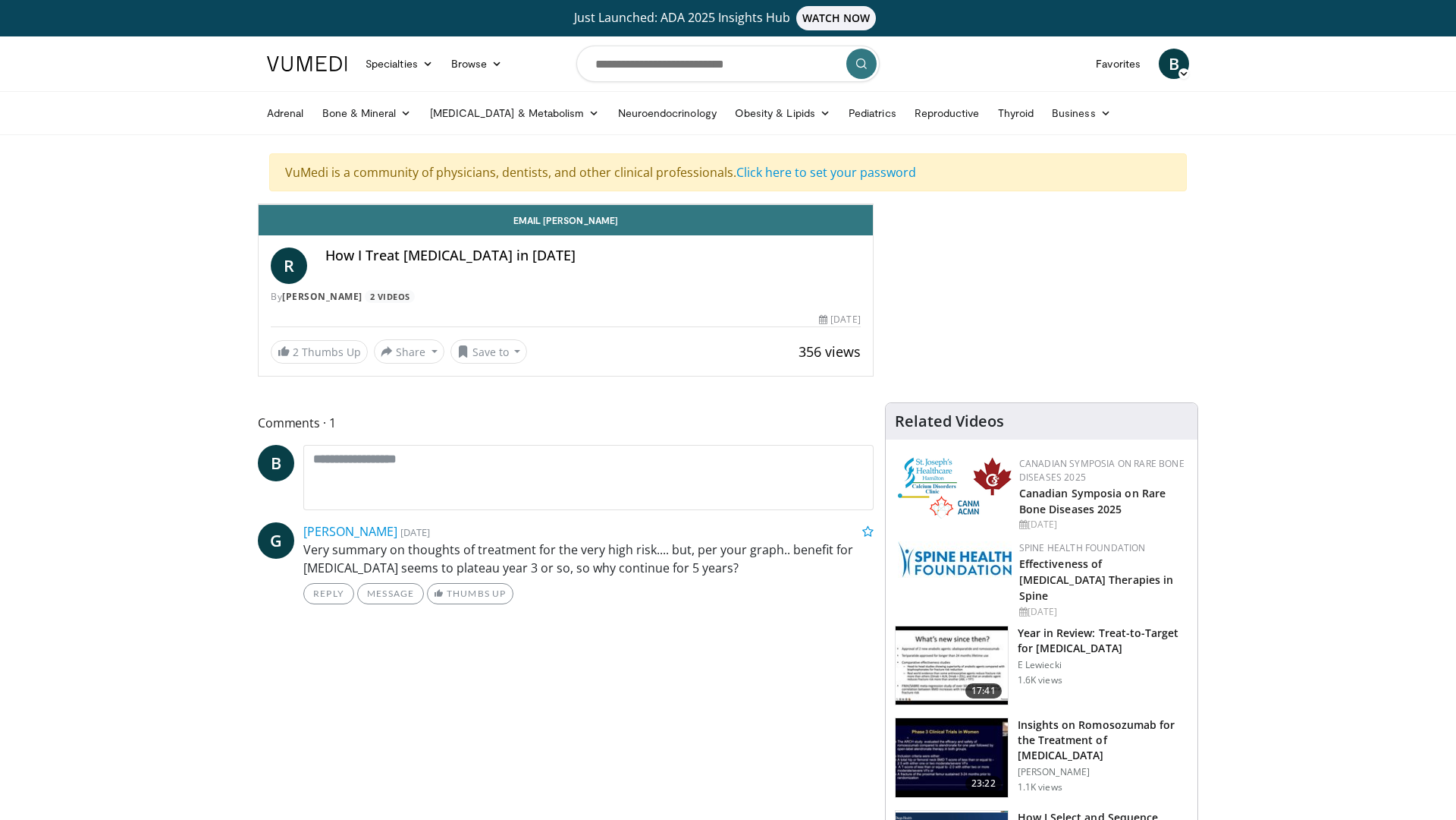 This screenshot has height=820, width=1456. I want to click on a: Neuroendocrinology, so click(667, 113).